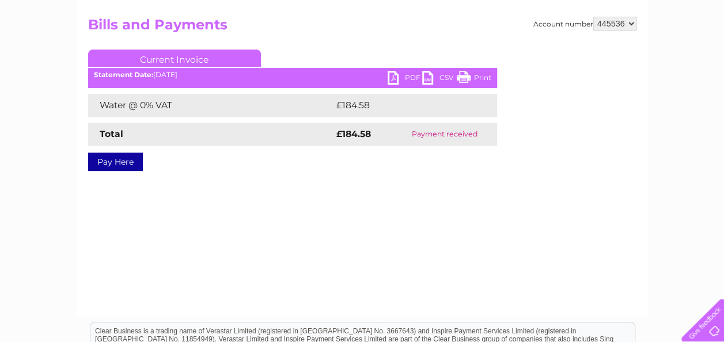 This screenshot has width=724, height=342. Describe the element at coordinates (600, 53) in the screenshot. I see `a: Telecoms` at that location.